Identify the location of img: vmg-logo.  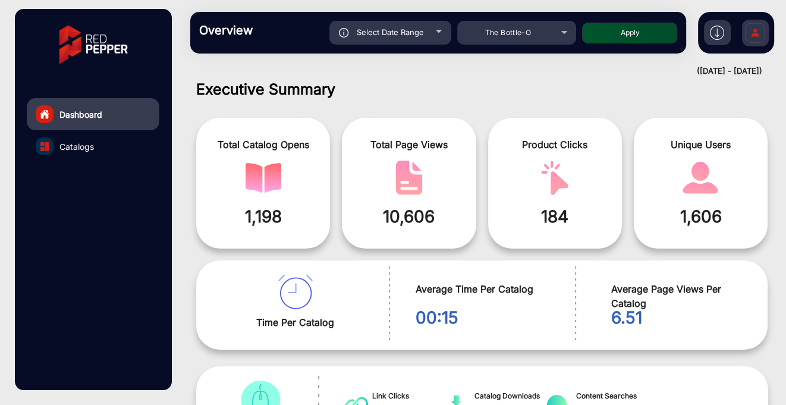
(93, 45).